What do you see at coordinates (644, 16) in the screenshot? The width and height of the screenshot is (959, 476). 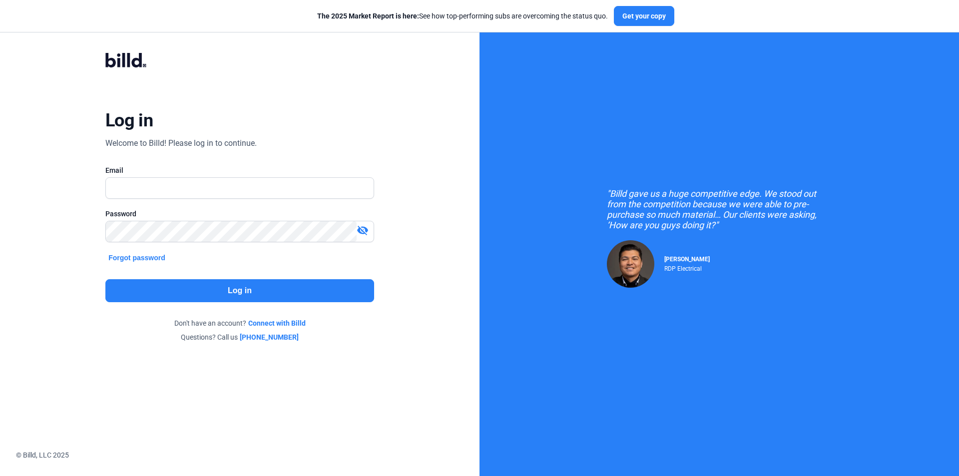 I see `button: Get your copy` at bounding box center [644, 16].